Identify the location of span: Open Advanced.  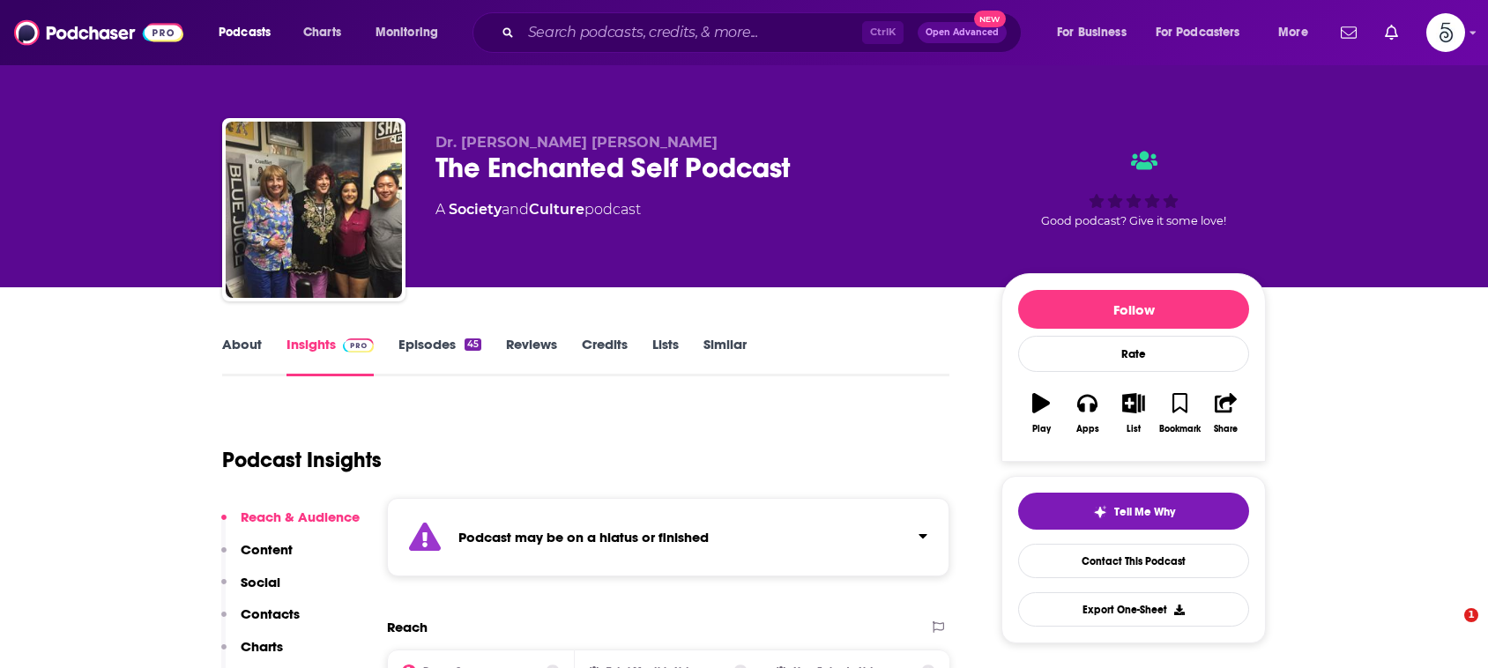
(962, 33).